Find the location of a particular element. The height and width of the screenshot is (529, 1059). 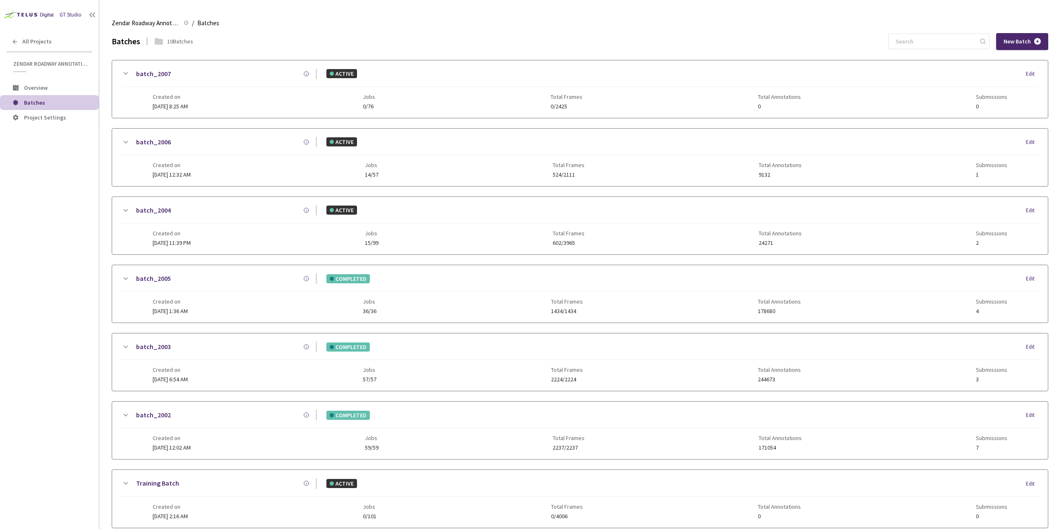

div: Batches is located at coordinates (126, 41).